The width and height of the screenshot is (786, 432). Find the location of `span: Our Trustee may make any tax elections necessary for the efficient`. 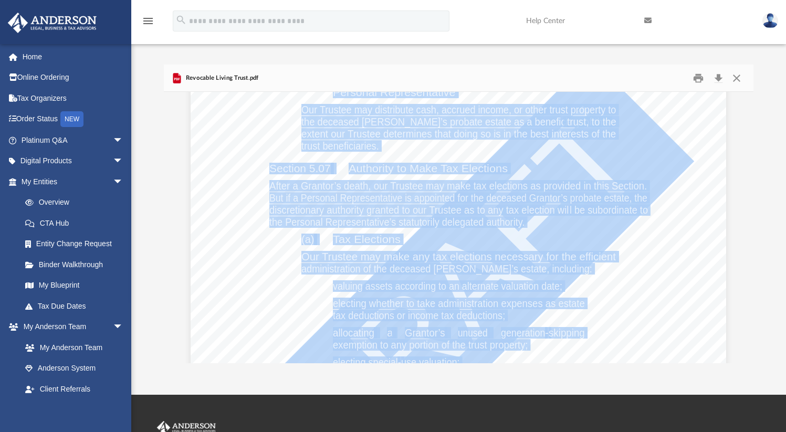

span: Our Trustee may make any tax elections necessary for the efficient is located at coordinates (458, 257).